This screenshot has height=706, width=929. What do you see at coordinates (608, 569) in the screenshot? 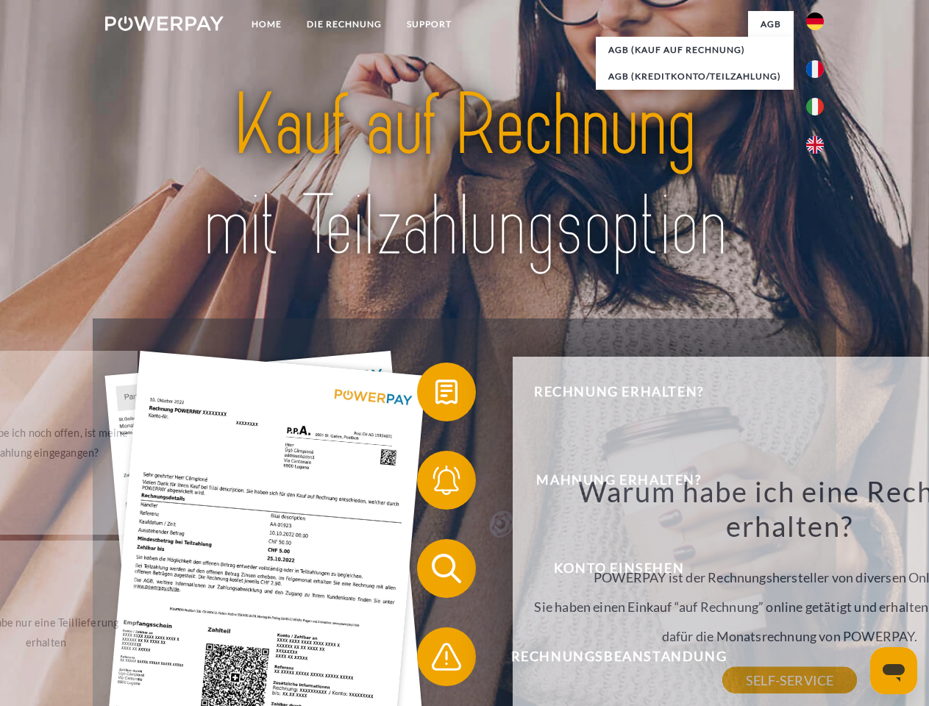
I see `a: Konto einsehen` at bounding box center [608, 569].